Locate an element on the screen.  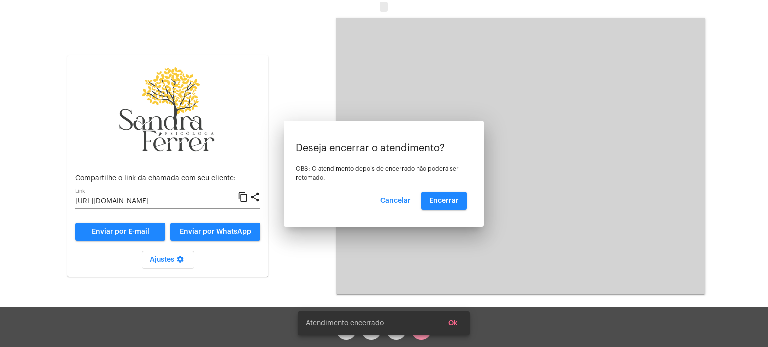
mat-icon: content_copy is located at coordinates (243, 197).